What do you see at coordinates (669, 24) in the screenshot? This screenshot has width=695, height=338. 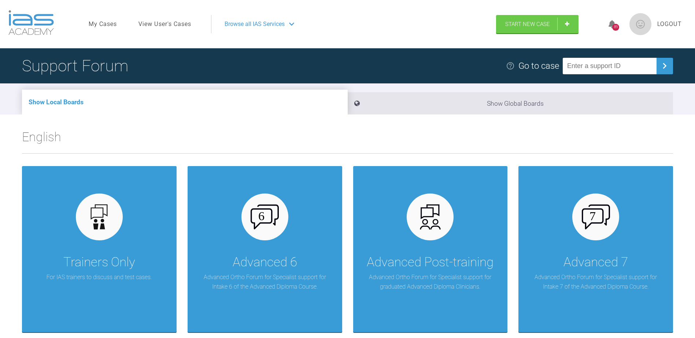 I see `a: Logout` at bounding box center [669, 24].